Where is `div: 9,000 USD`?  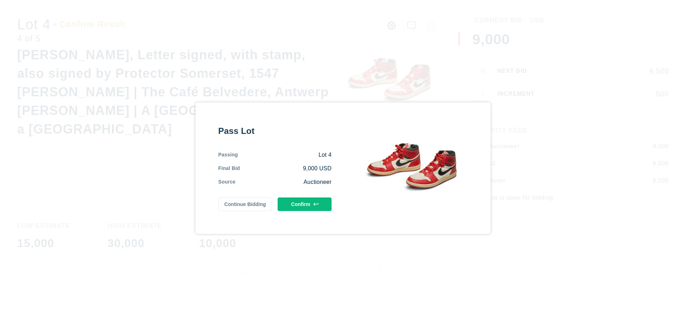 div: 9,000 USD is located at coordinates (286, 169).